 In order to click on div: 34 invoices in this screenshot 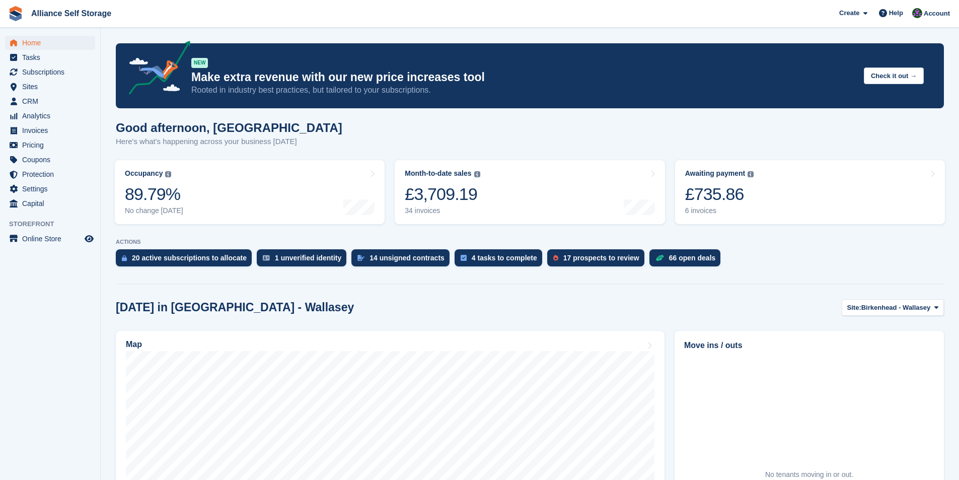, I will do `click(442, 211)`.